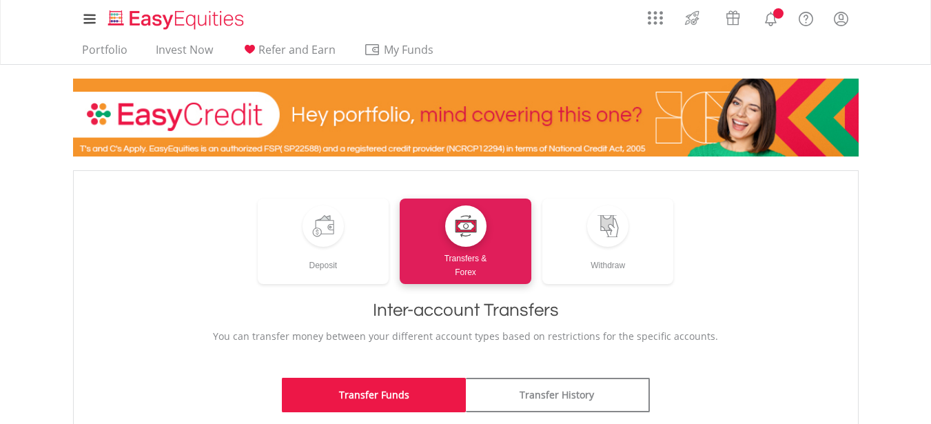  I want to click on img: EasyEquities_Logo.png, so click(177, 19).